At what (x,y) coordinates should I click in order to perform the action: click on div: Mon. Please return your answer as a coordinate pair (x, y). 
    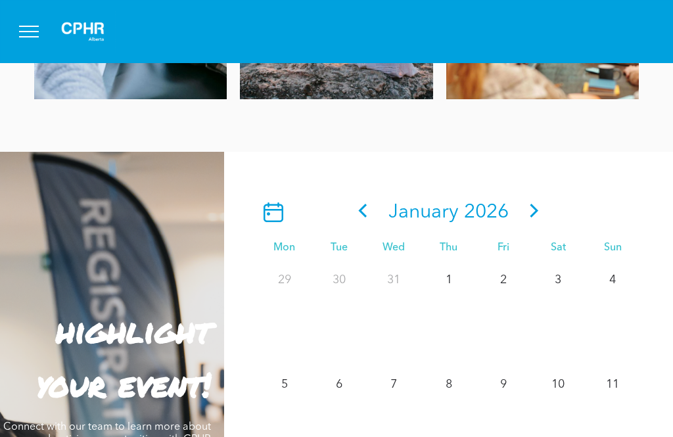
    Looking at the image, I should click on (284, 248).